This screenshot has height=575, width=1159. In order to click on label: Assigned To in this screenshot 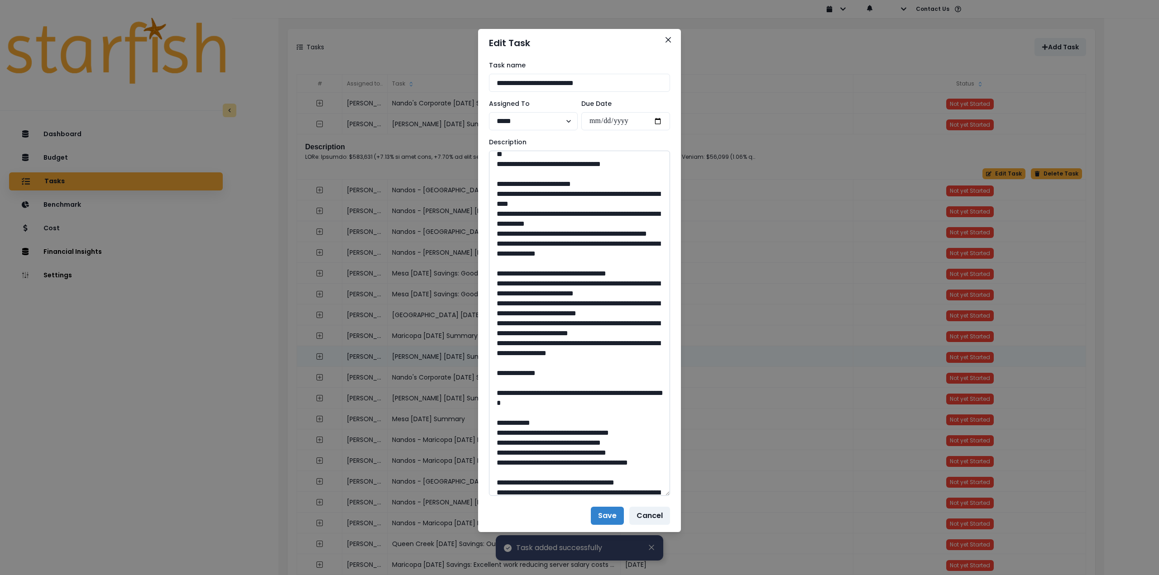, I will do `click(531, 104)`.